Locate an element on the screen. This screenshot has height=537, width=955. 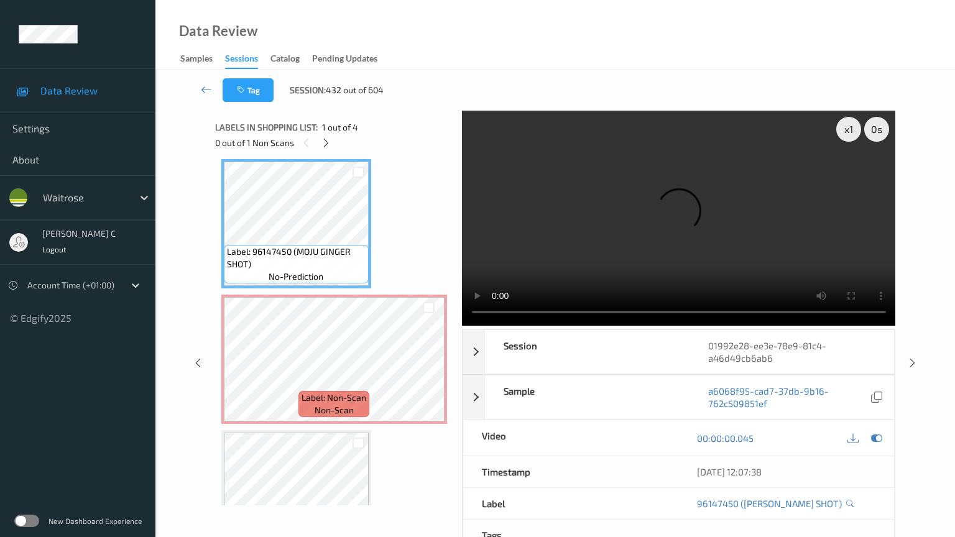
div: 01992e28-ee3e-78e9-81c4-a46d49cb6ab6 is located at coordinates (792, 352).